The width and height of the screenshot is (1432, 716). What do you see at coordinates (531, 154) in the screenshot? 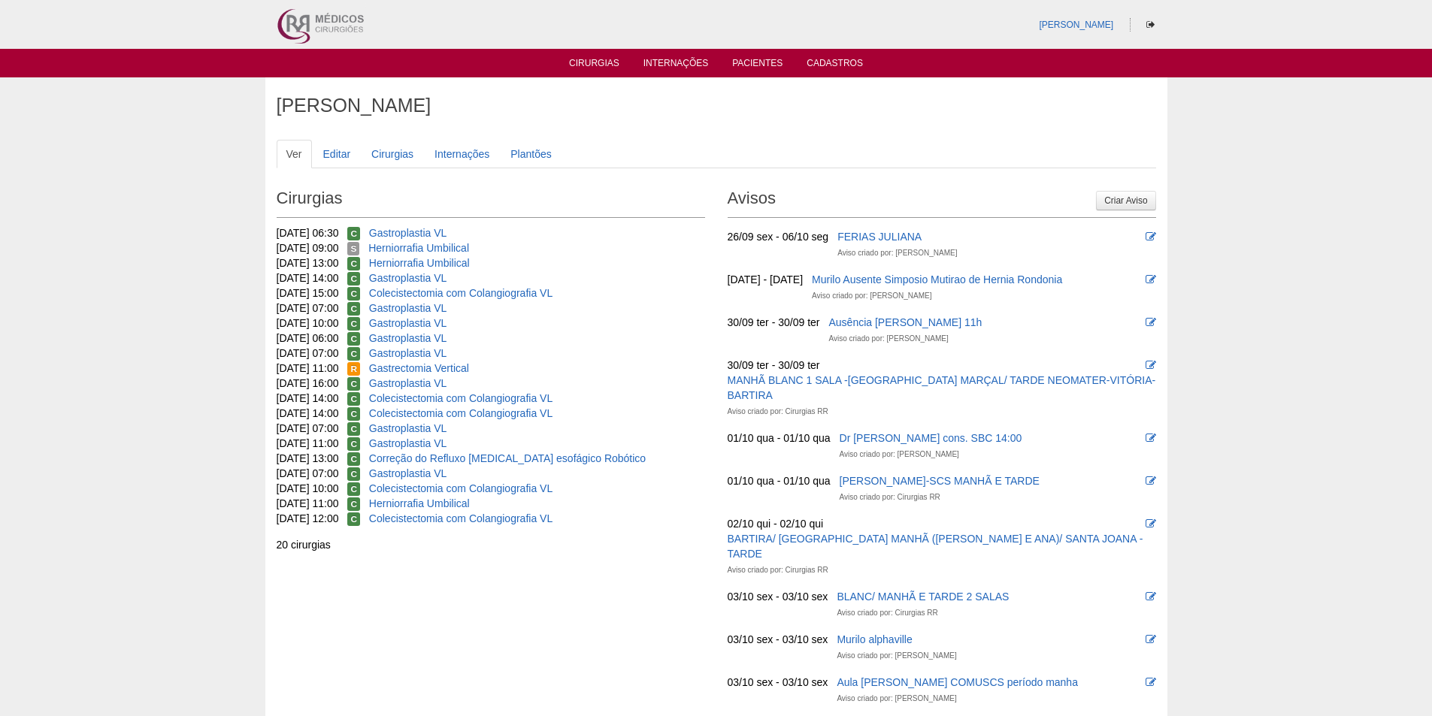
I see `a: Plantões` at bounding box center [531, 154].